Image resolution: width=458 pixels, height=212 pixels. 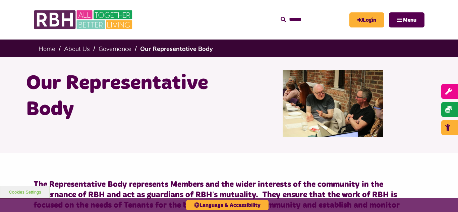 What do you see at coordinates (125, 96) in the screenshot?
I see `h1: Our Representative Body` at bounding box center [125, 96].